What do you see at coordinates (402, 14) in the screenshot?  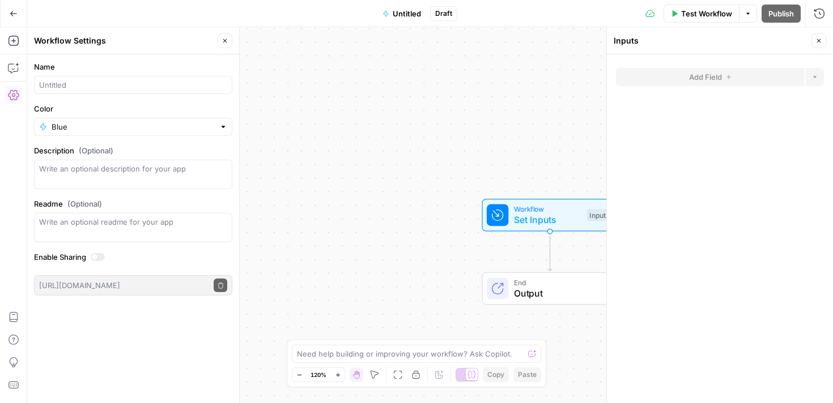 I see `button: Untitled` at bounding box center [402, 14].